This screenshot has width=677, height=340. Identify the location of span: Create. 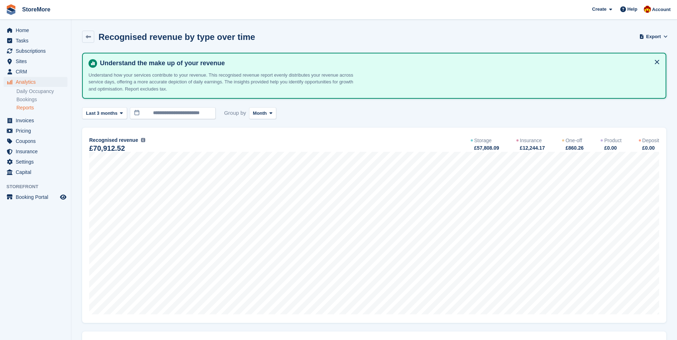
(599, 9).